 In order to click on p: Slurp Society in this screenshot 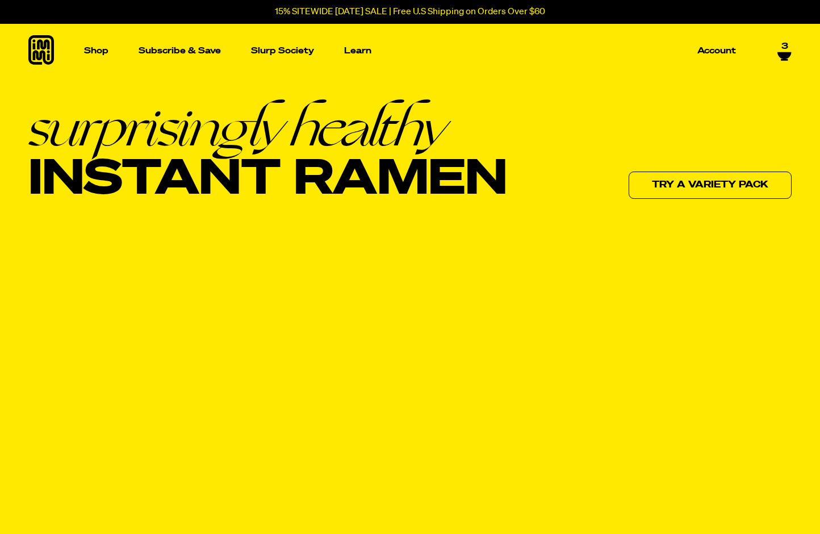, I will do `click(282, 51)`.